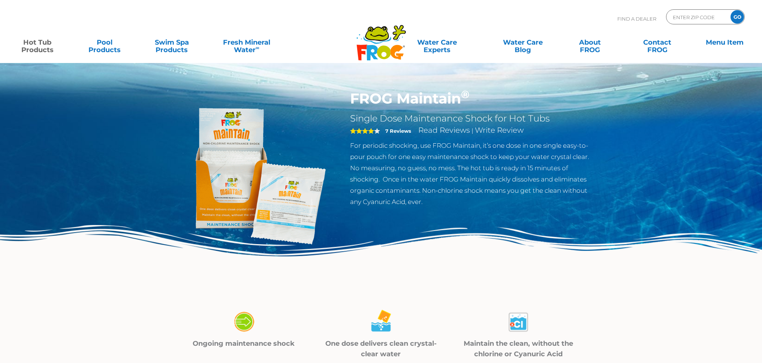 The height and width of the screenshot is (363, 762). What do you see at coordinates (246, 42) in the screenshot?
I see `a: Fresh MineralWater∞` at bounding box center [246, 42].